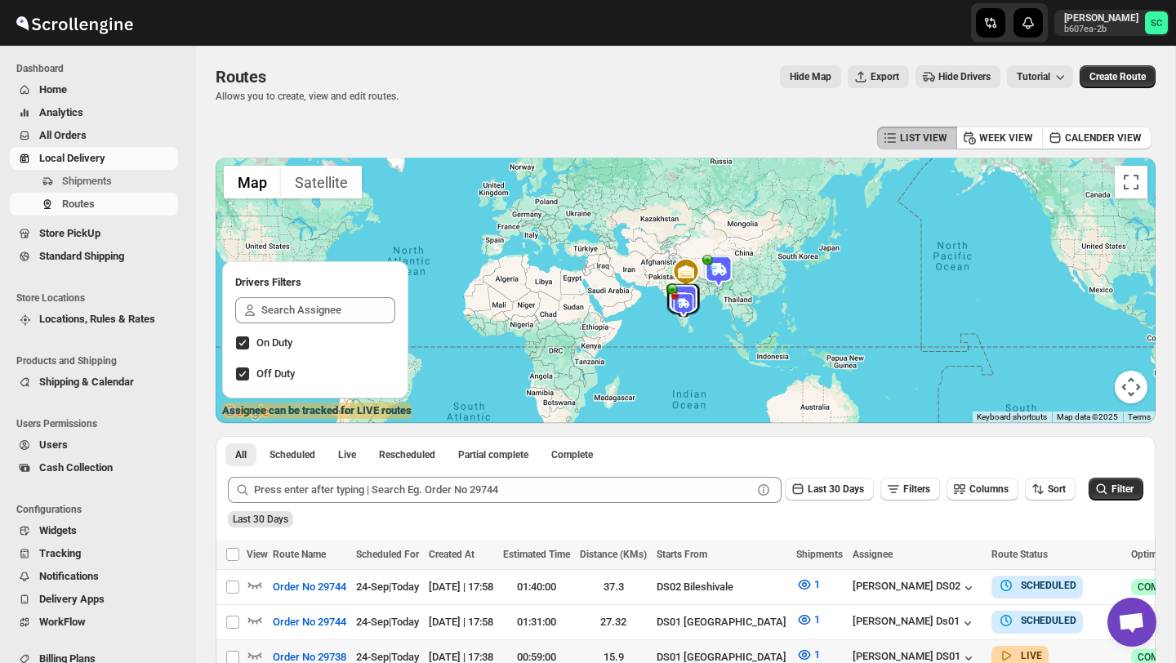  I want to click on p: Allows you to create, view and edit routes., so click(307, 96).